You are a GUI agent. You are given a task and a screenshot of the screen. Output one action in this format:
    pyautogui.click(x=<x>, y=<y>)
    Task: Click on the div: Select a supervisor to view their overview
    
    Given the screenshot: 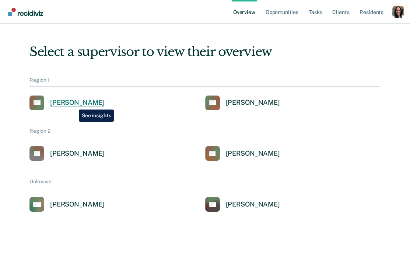 What is the action you would take?
    pyautogui.click(x=205, y=52)
    